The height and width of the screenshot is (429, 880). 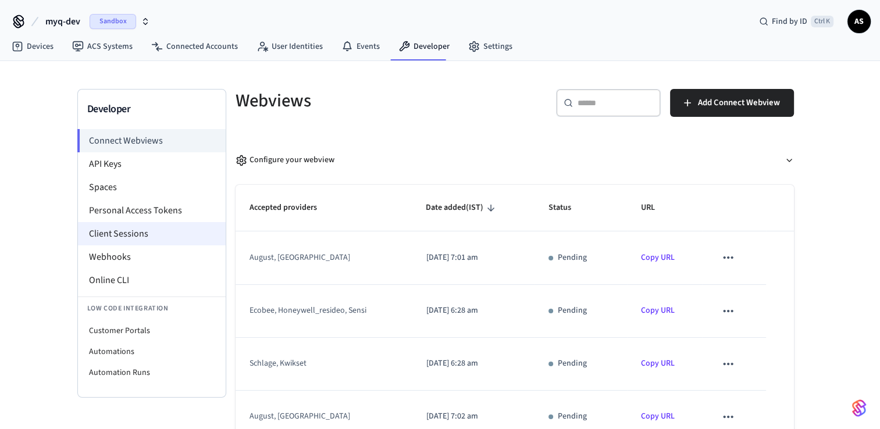 I want to click on img: SeamLogoGradient.69752ec5.svg, so click(x=859, y=408).